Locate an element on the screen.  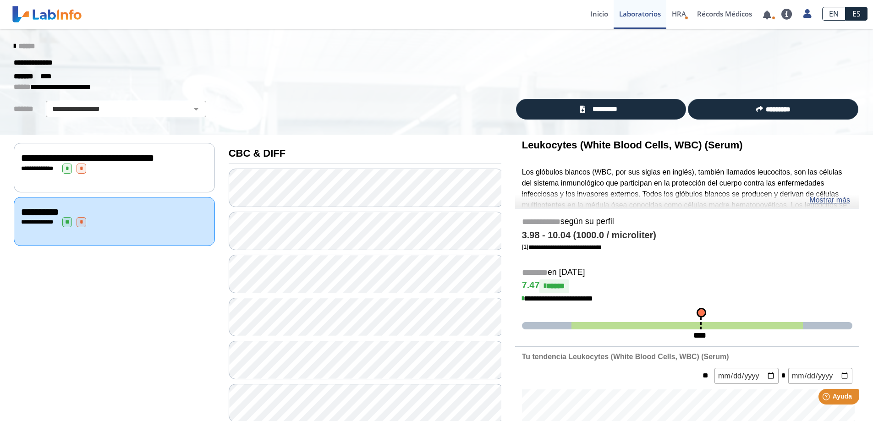
h5: según su perfil is located at coordinates (687, 222).